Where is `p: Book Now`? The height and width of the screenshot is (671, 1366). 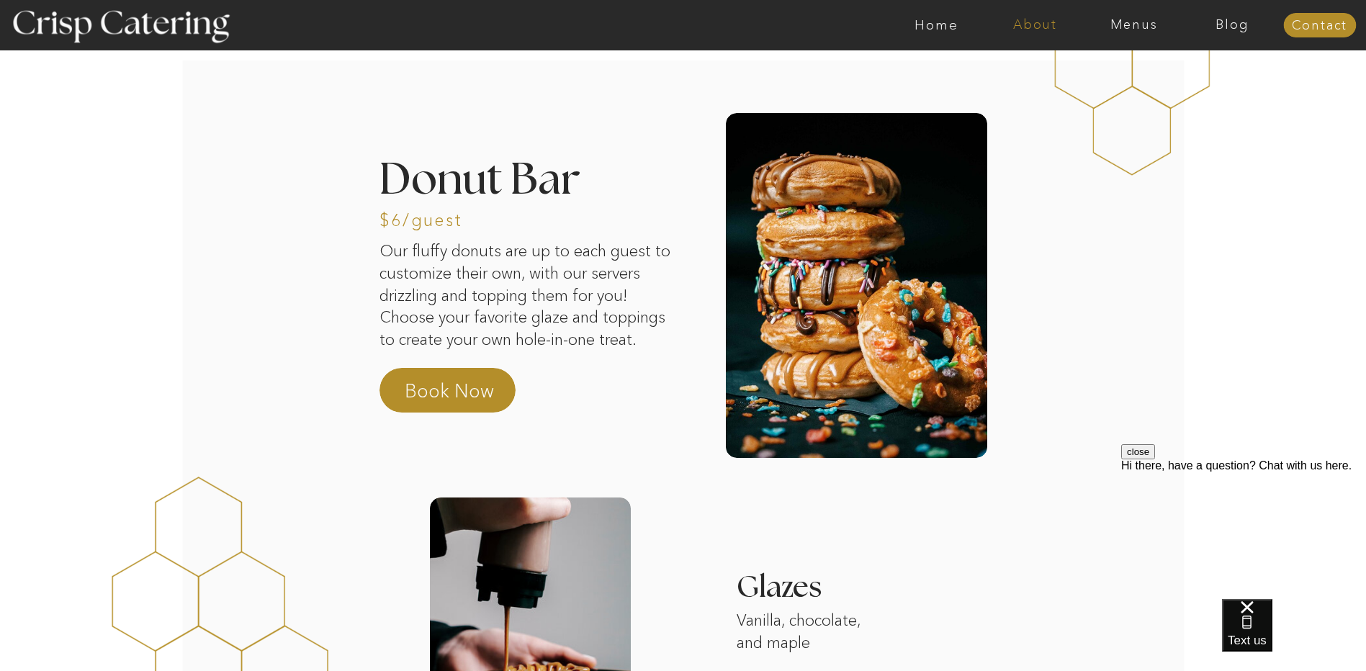 p: Book Now is located at coordinates (468, 395).